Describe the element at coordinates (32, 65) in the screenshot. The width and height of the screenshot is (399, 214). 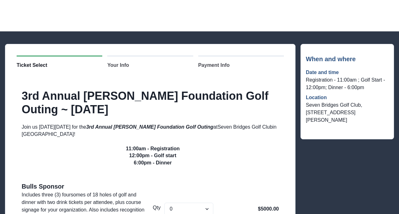
I see `span: Ticket Select` at that location.